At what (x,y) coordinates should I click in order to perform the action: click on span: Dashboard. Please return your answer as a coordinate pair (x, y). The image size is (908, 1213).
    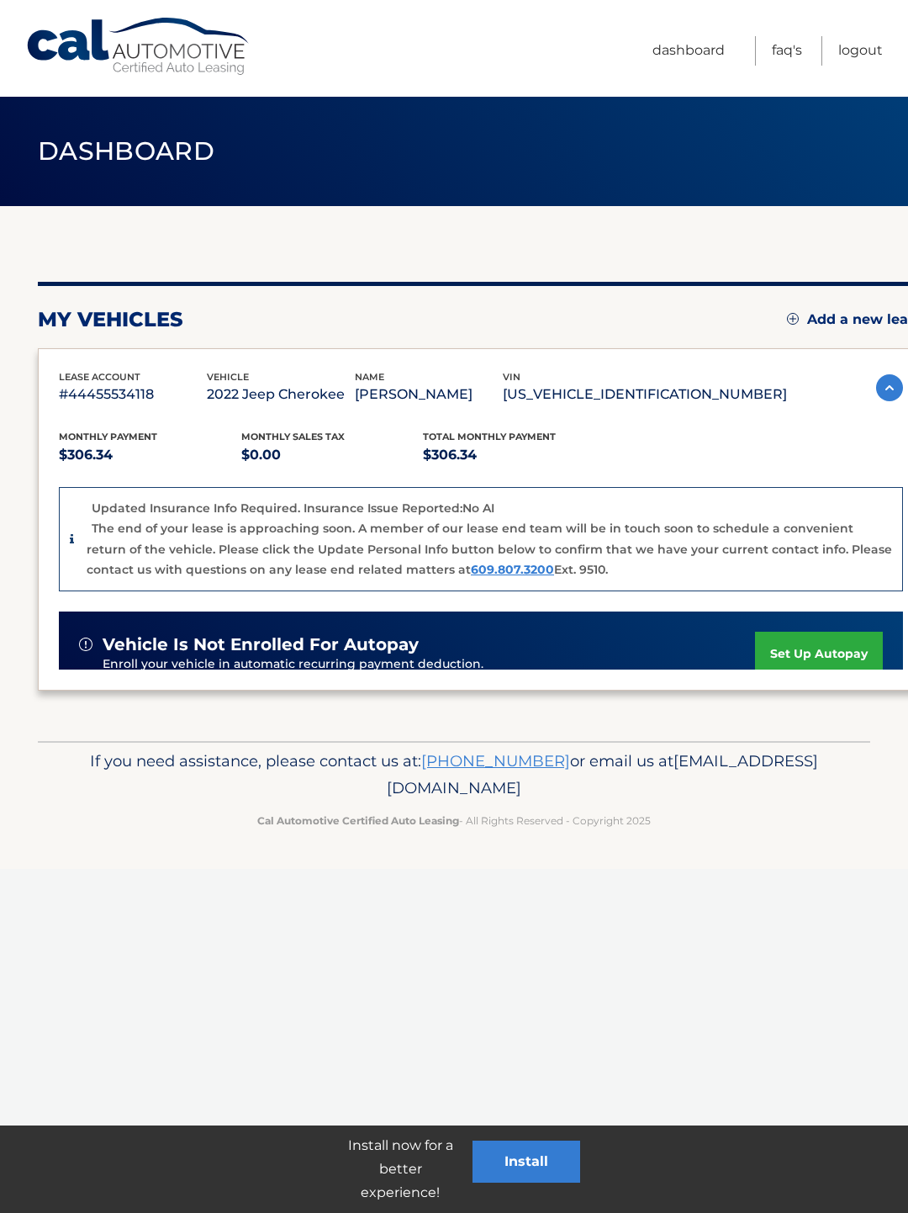
    Looking at the image, I should click on (126, 151).